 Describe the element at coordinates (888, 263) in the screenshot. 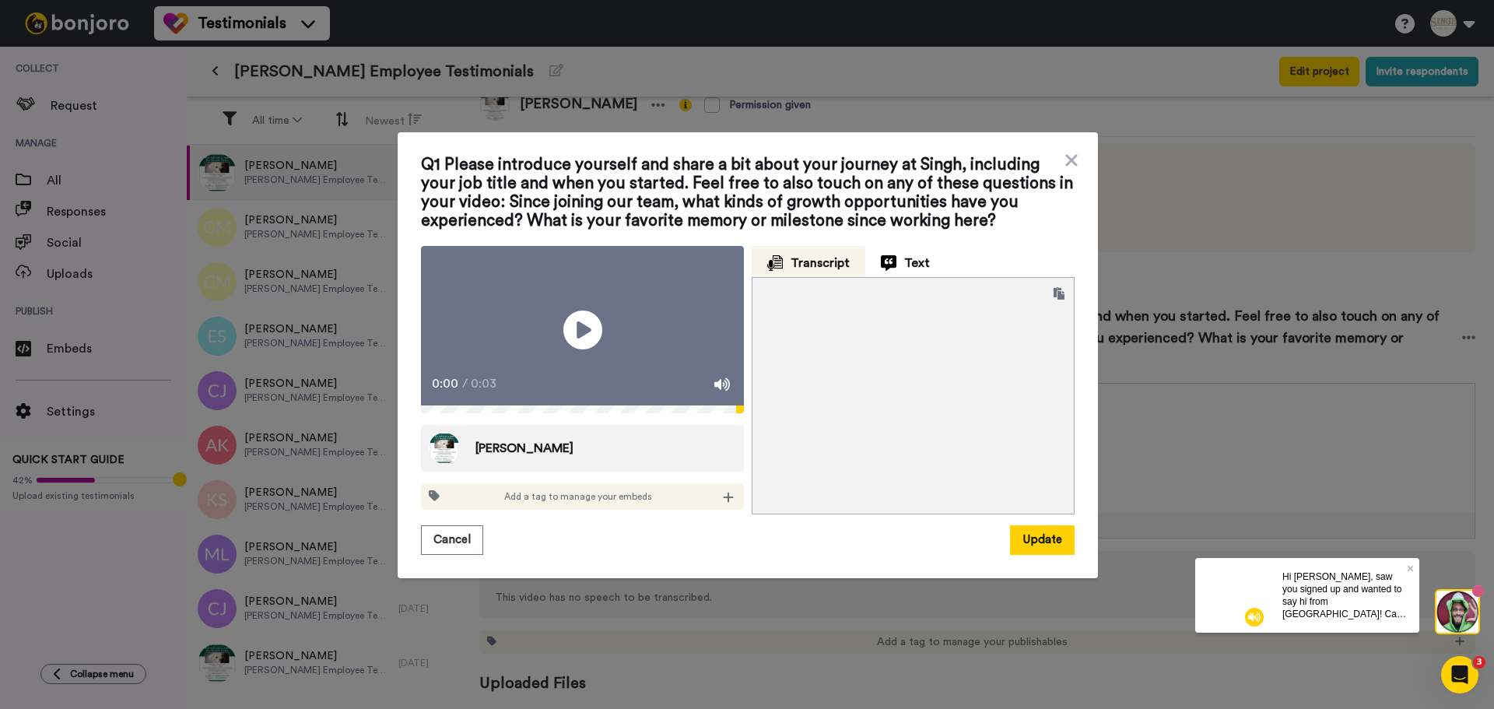

I see `img: quotes.png` at that location.